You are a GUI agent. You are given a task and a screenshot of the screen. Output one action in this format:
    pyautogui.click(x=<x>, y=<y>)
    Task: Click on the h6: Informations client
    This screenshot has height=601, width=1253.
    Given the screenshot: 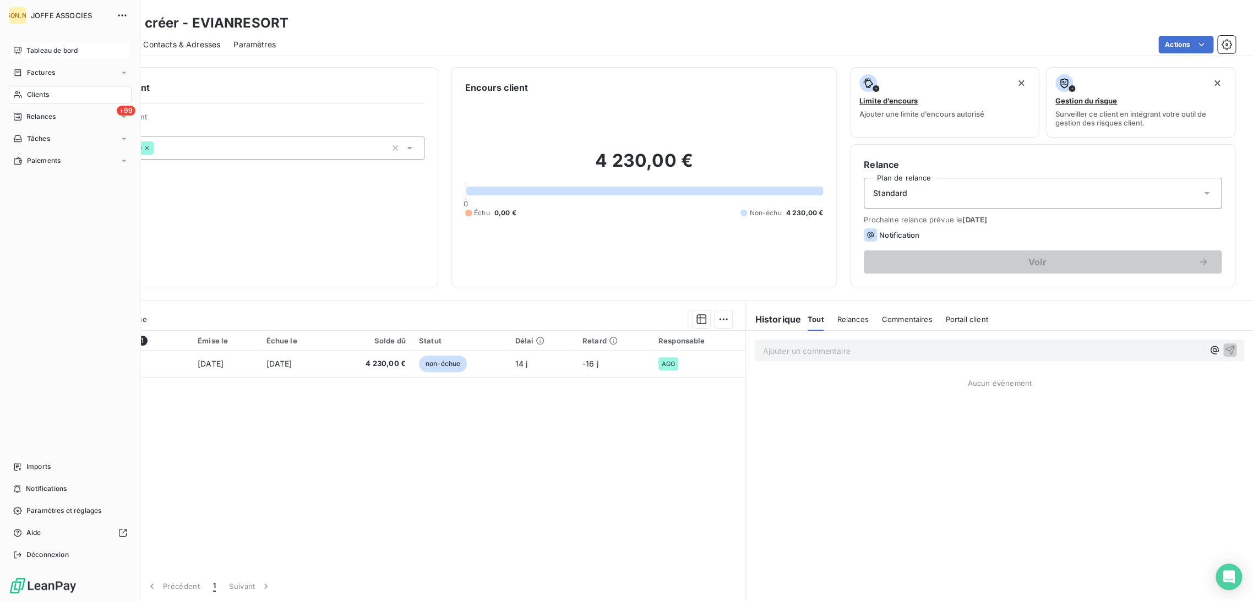 What is the action you would take?
    pyautogui.click(x=246, y=88)
    